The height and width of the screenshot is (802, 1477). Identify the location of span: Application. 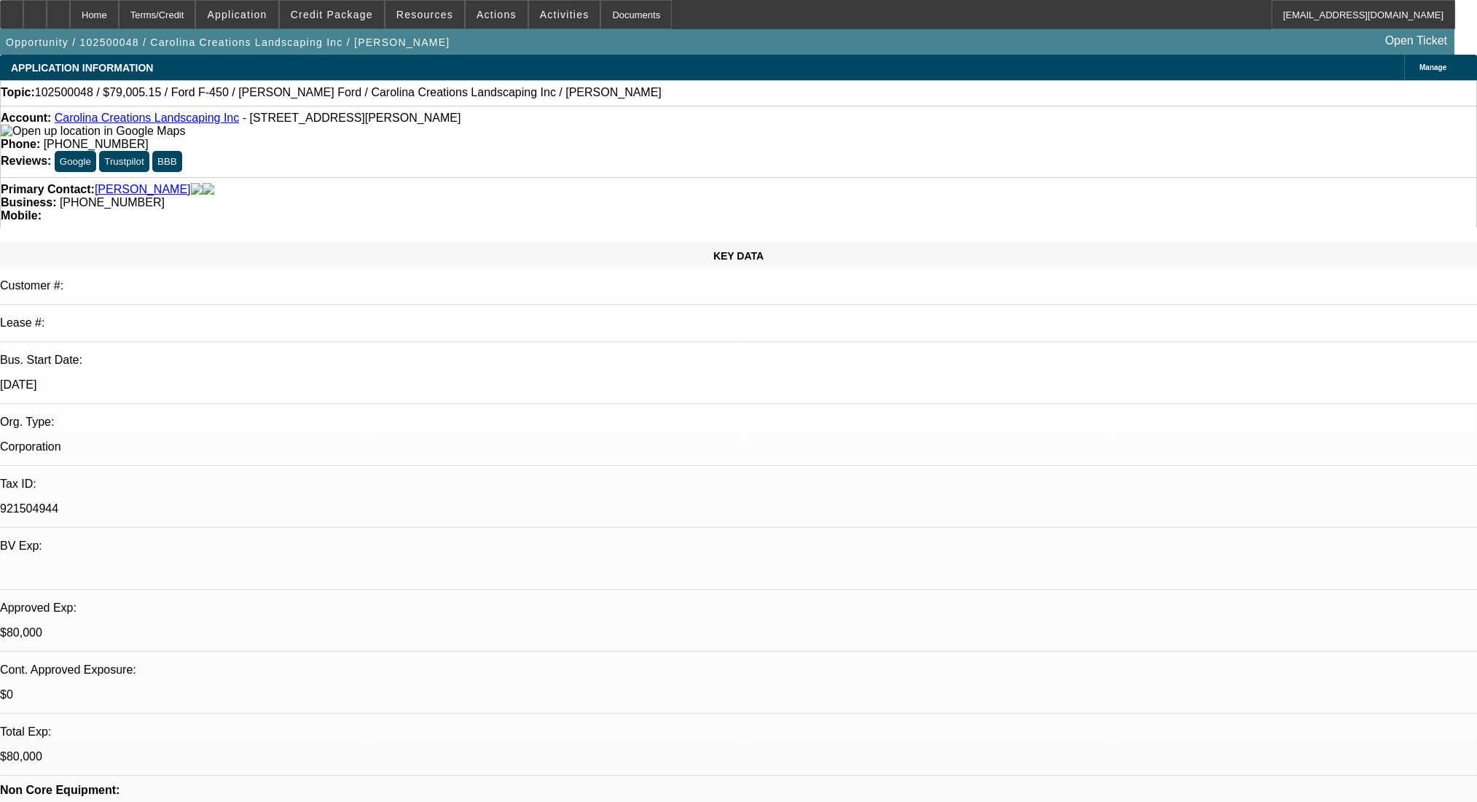
(237, 15).